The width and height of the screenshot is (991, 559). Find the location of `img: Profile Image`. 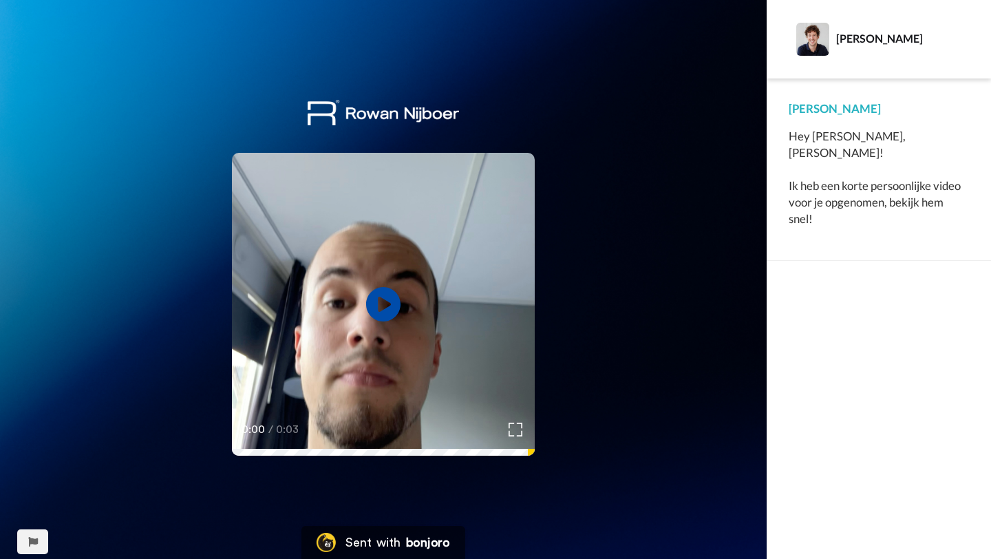

img: Profile Image is located at coordinates (813, 39).